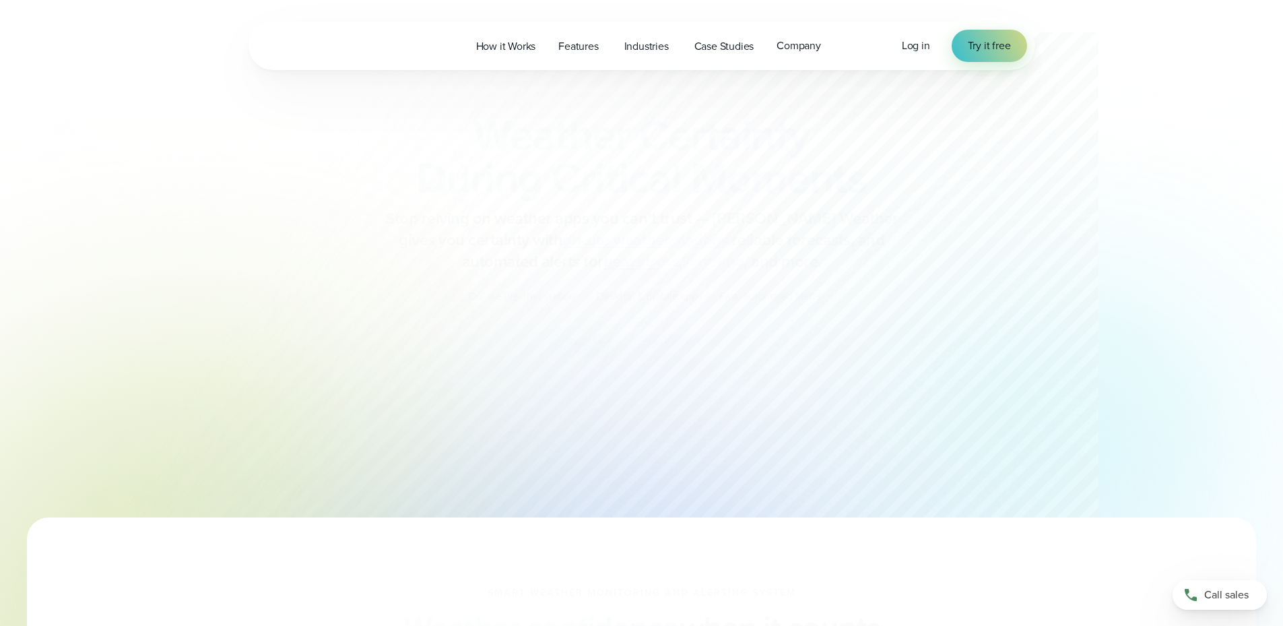 The image size is (1283, 626). What do you see at coordinates (578, 46) in the screenshot?
I see `span: Features` at bounding box center [578, 46].